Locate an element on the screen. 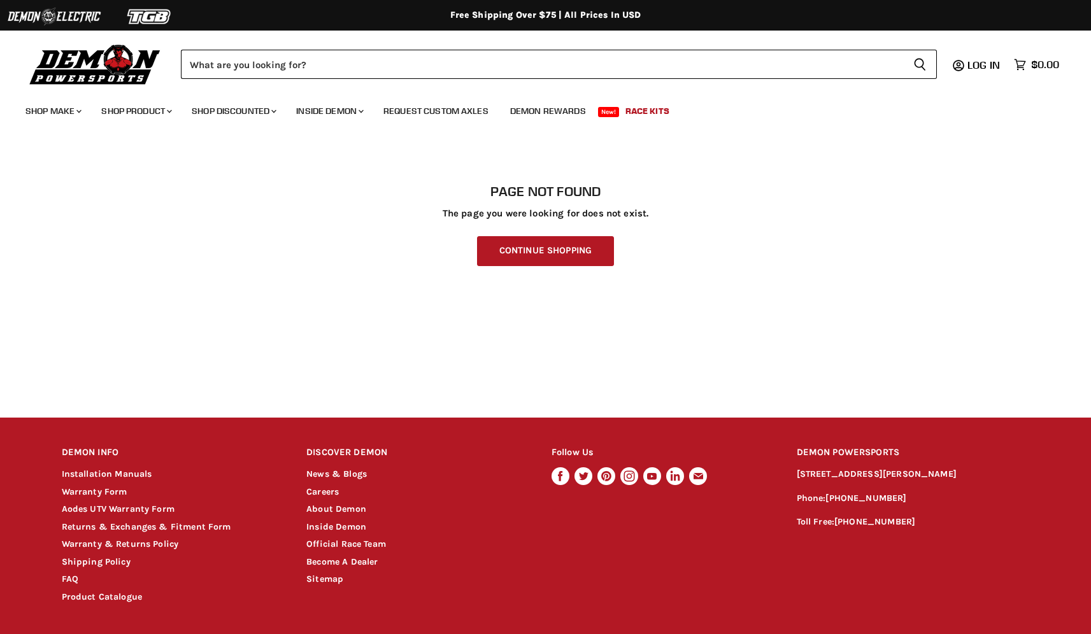 Image resolution: width=1091 pixels, height=634 pixels. h2: DEMON INFO is located at coordinates (172, 453).